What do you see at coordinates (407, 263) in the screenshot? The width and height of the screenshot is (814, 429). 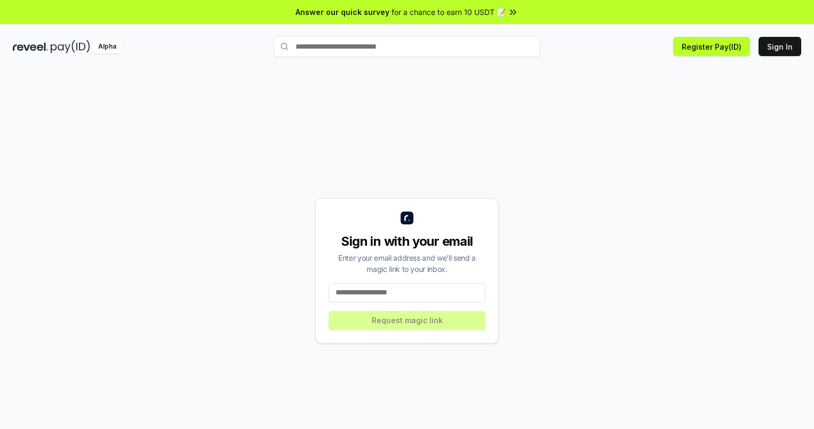 I see `div: Enter your email address and we’ll send a magic link to your inbox.` at bounding box center [407, 263].